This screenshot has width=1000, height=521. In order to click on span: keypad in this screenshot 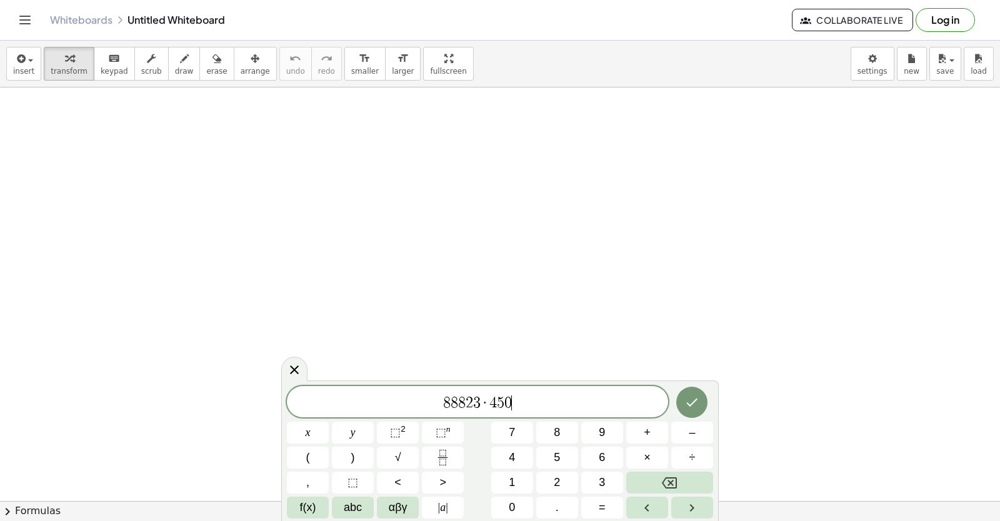, I will do `click(114, 71)`.